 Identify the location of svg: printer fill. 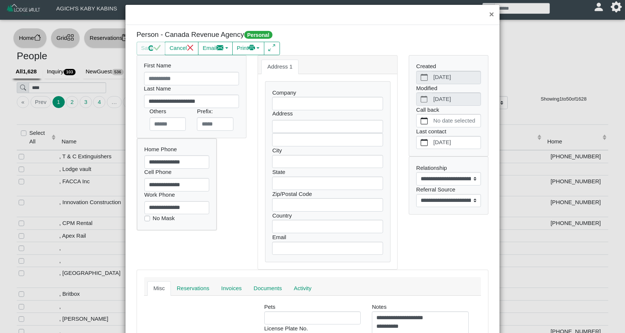
(252, 48).